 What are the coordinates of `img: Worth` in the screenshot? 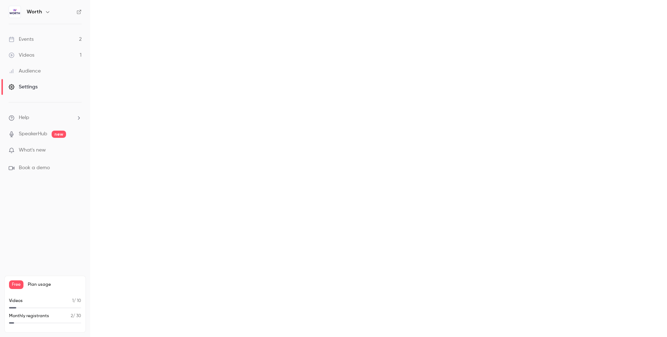 It's located at (15, 12).